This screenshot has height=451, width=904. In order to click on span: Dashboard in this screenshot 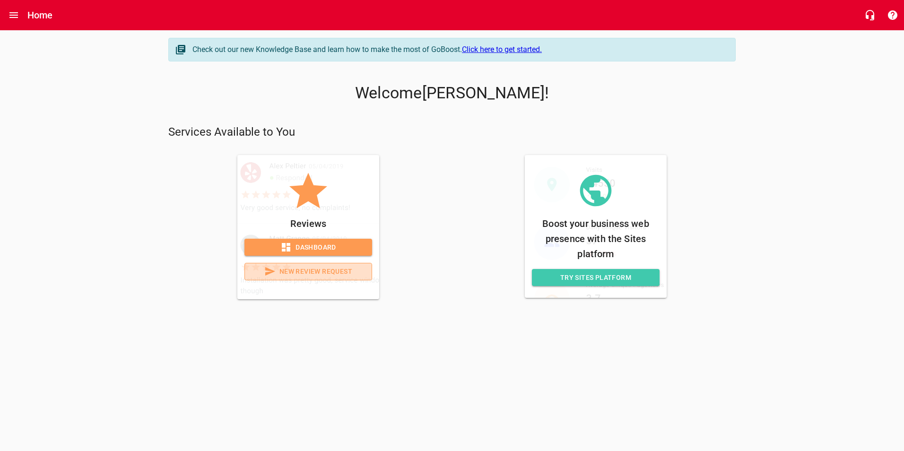, I will do `click(308, 247)`.